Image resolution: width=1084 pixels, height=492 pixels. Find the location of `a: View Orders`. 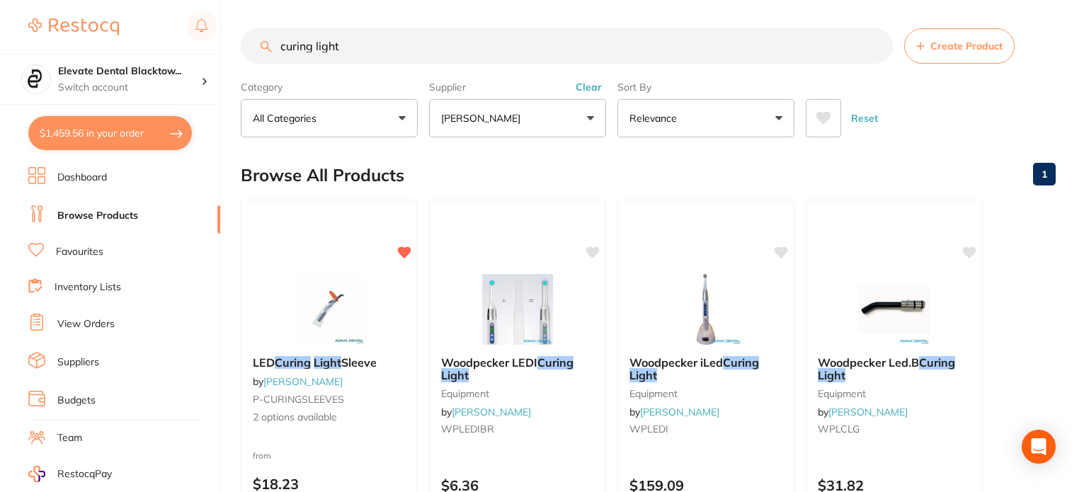

a: View Orders is located at coordinates (86, 324).